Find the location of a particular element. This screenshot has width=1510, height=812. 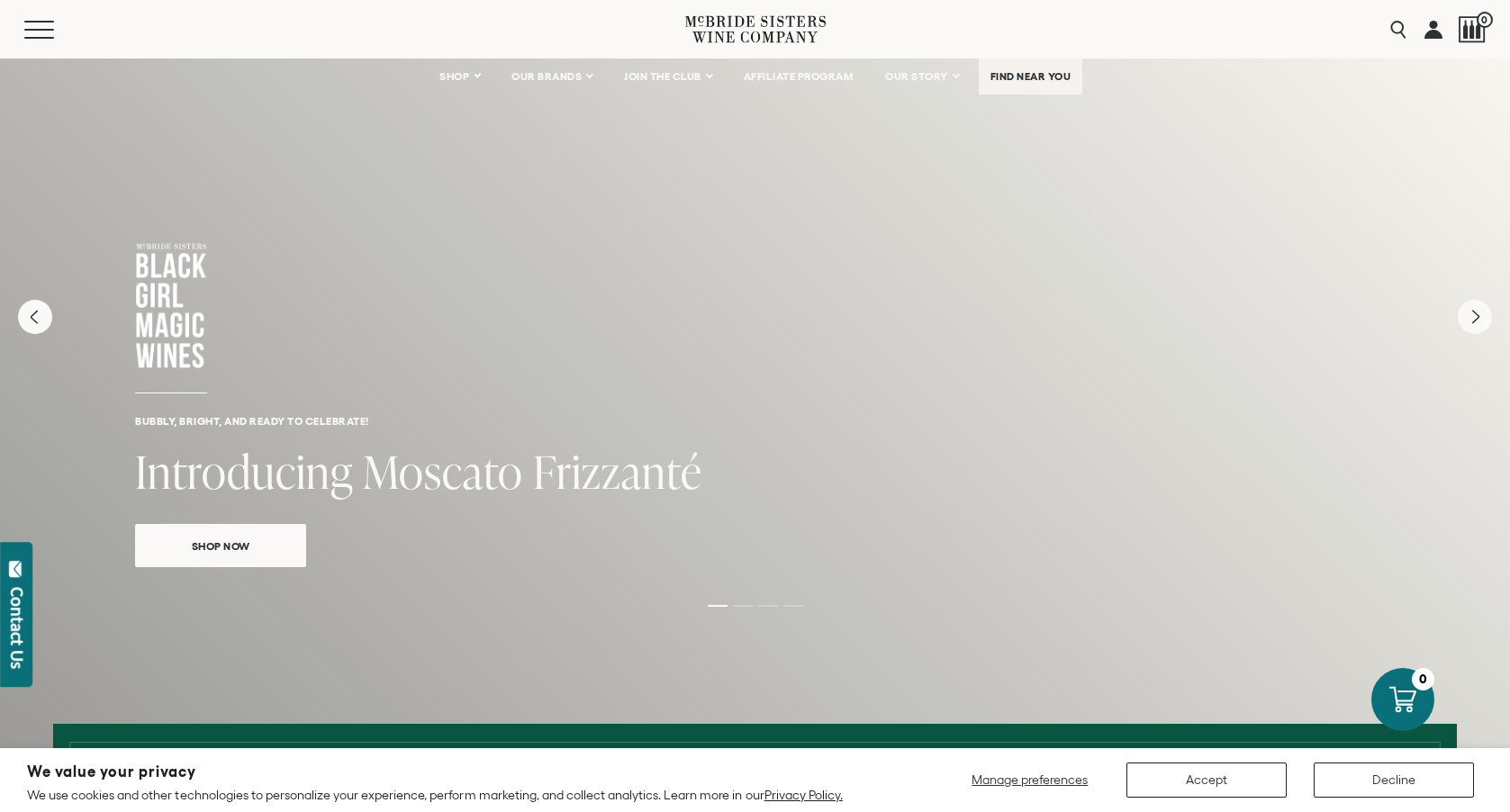

a: JOIN THE CLUB is located at coordinates (667, 77).